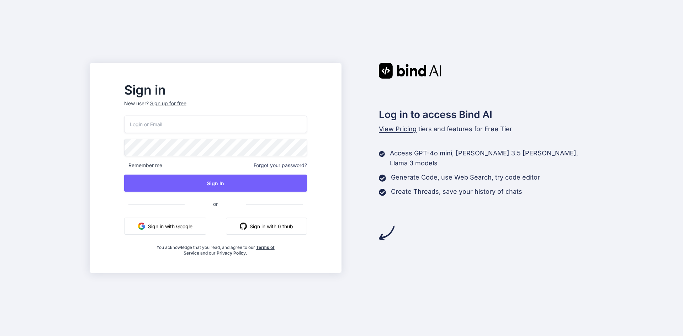 The image size is (683, 336). Describe the element at coordinates (397, 129) in the screenshot. I see `span: View Pricing` at that location.